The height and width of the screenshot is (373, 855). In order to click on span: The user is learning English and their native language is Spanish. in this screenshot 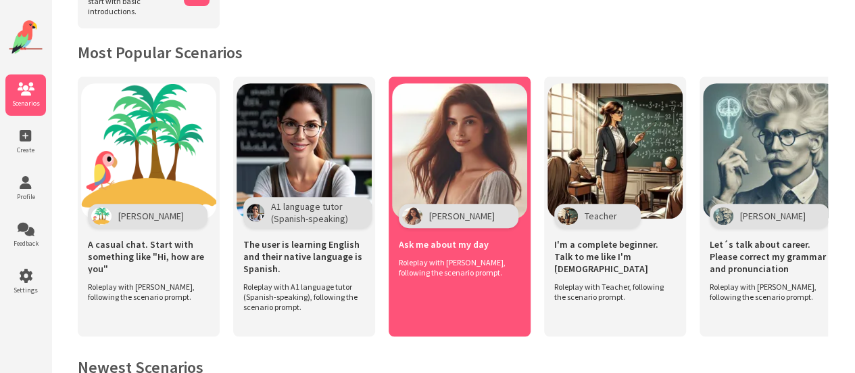, I will do `click(304, 256)`.